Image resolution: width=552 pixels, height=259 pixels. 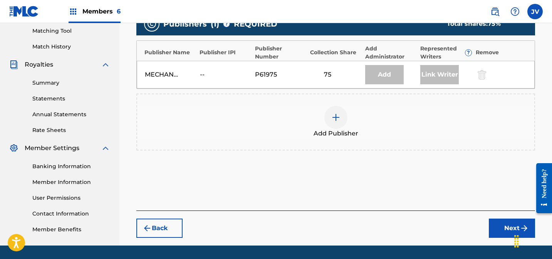 I want to click on img: Member Settings, so click(x=14, y=148).